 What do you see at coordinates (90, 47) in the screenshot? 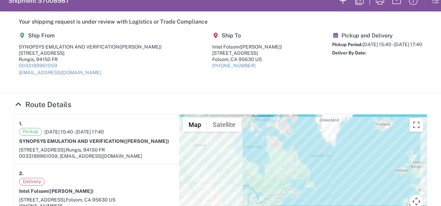
I see `div: SYNOPSYS EMULATION AND VERIFICATION` at bounding box center [90, 47].